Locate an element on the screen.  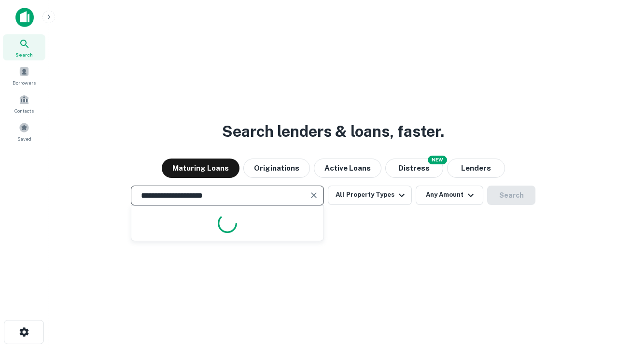
button: Search distressed loans with lien and other non-mortgage details. is located at coordinates (415, 168).